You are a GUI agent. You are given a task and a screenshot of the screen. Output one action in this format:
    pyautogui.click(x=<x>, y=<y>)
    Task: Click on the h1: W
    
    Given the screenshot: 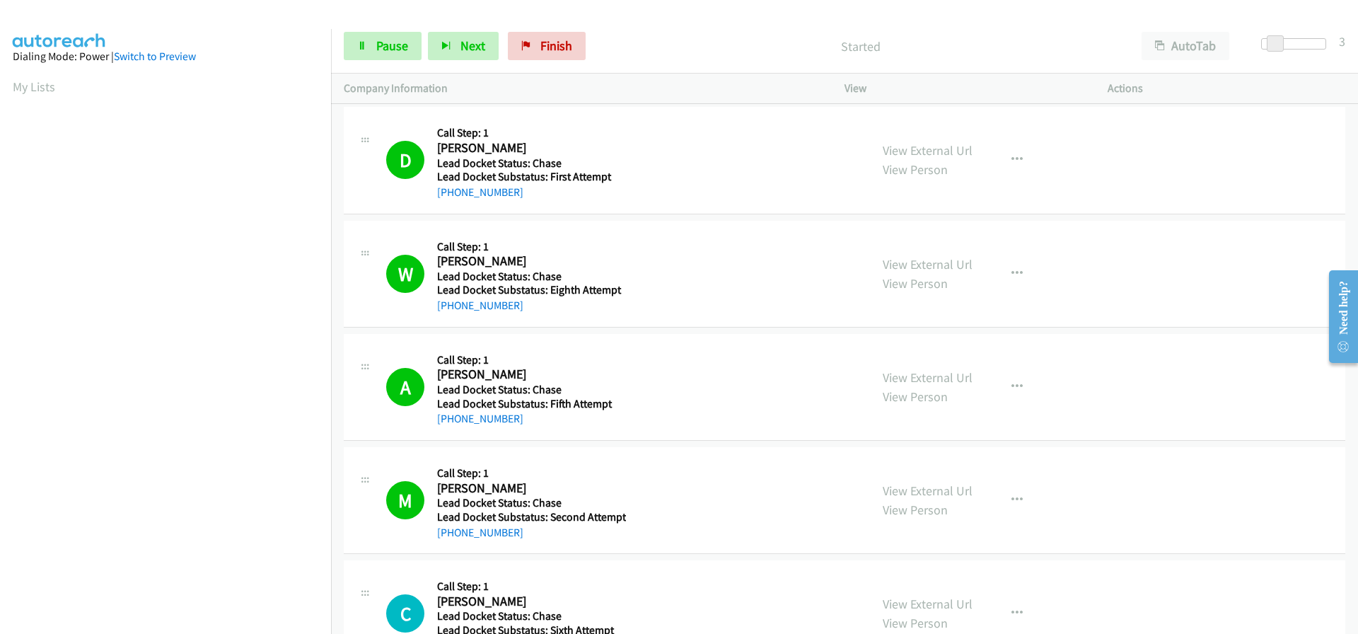 What is the action you would take?
    pyautogui.click(x=405, y=274)
    